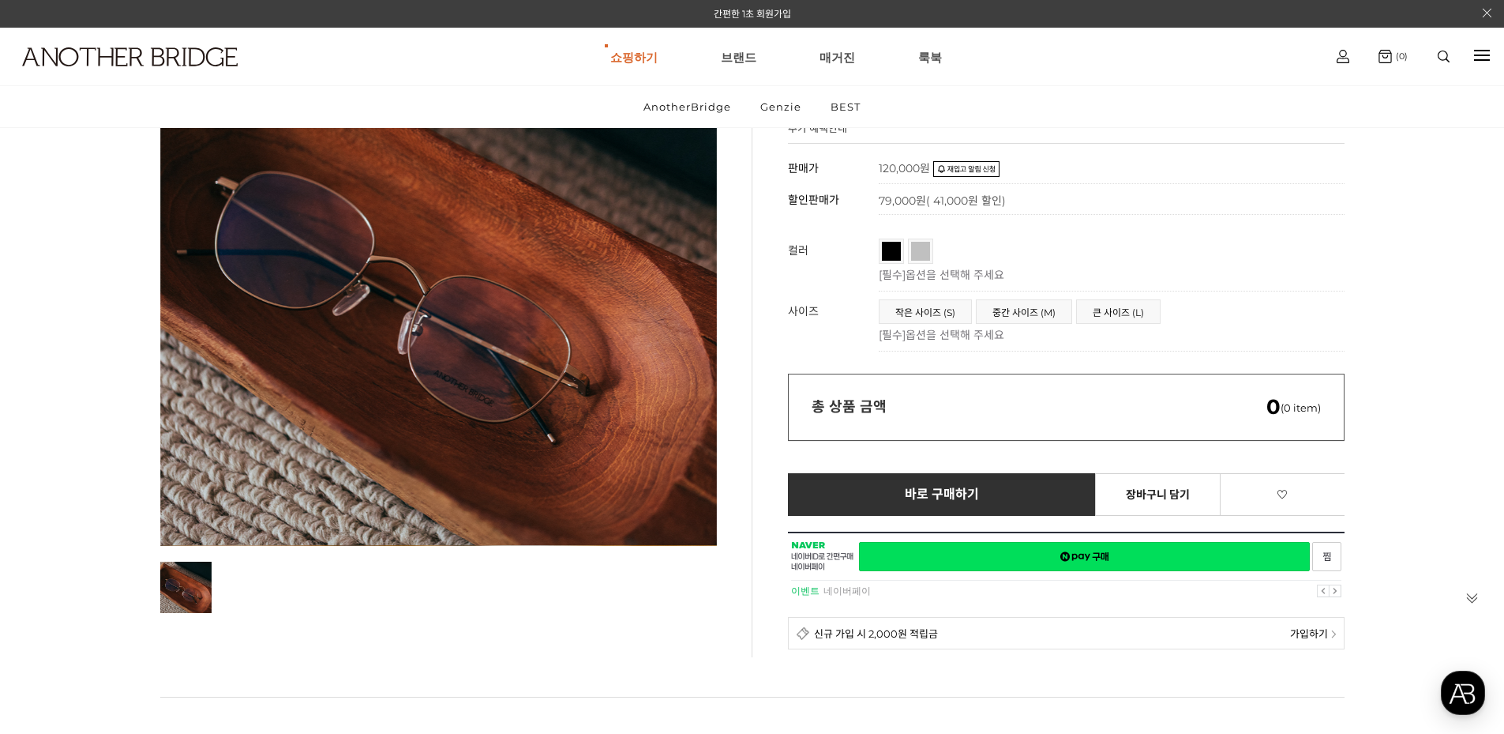 This screenshot has height=734, width=1504. Describe the element at coordinates (121, 76) in the screenshot. I see `a: logo` at that location.